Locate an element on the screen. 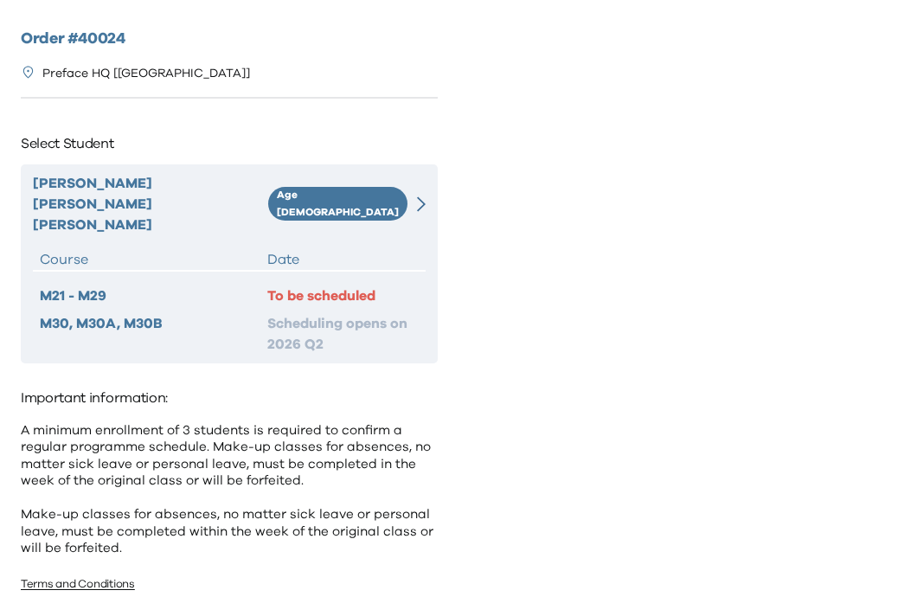 Image resolution: width=917 pixels, height=616 pixels. div: Date is located at coordinates (343, 260).